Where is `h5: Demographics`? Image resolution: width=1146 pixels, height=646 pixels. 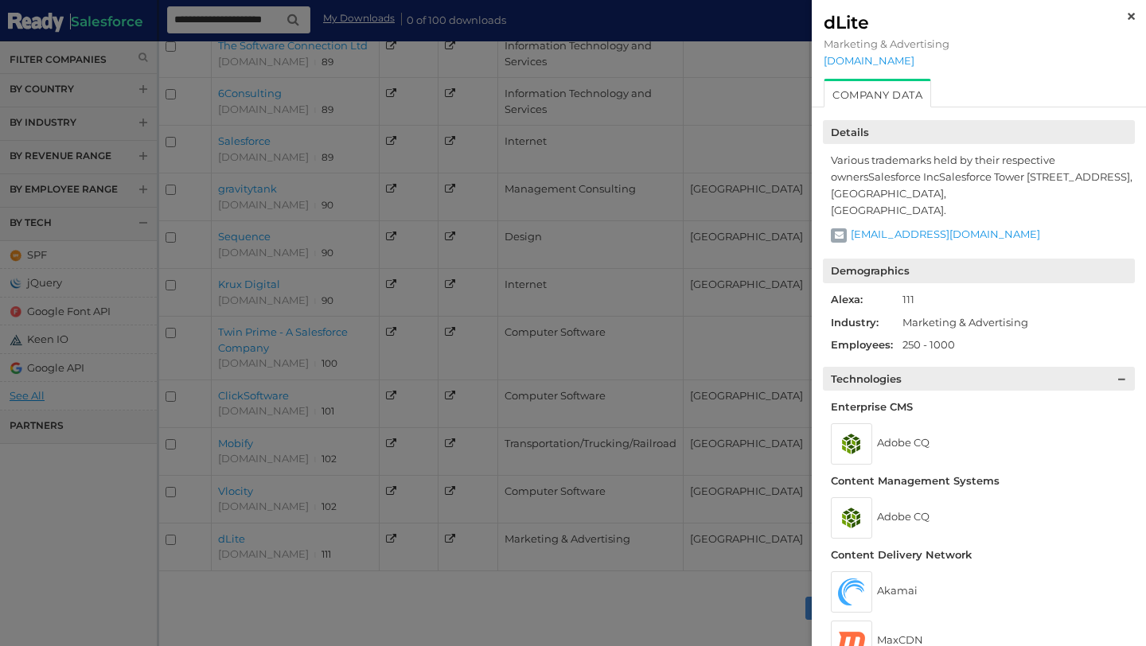 h5: Demographics is located at coordinates (978, 270).